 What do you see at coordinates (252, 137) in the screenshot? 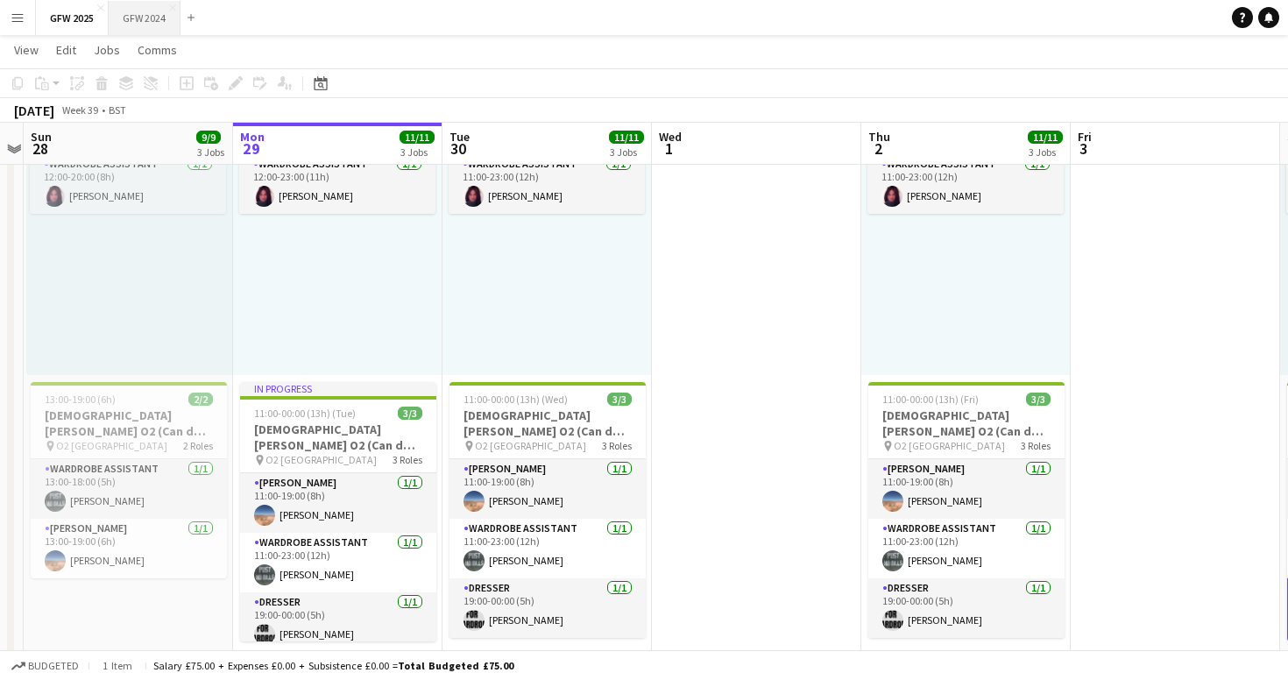
I see `span: Mon` at bounding box center [252, 137].